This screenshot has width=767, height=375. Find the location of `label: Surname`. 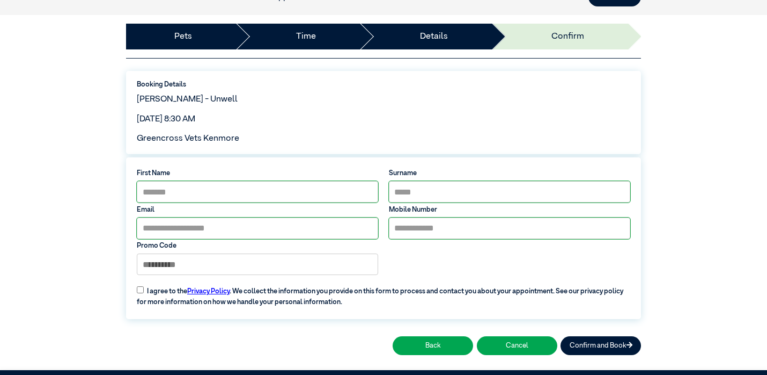

label: Surname is located at coordinates (510, 173).